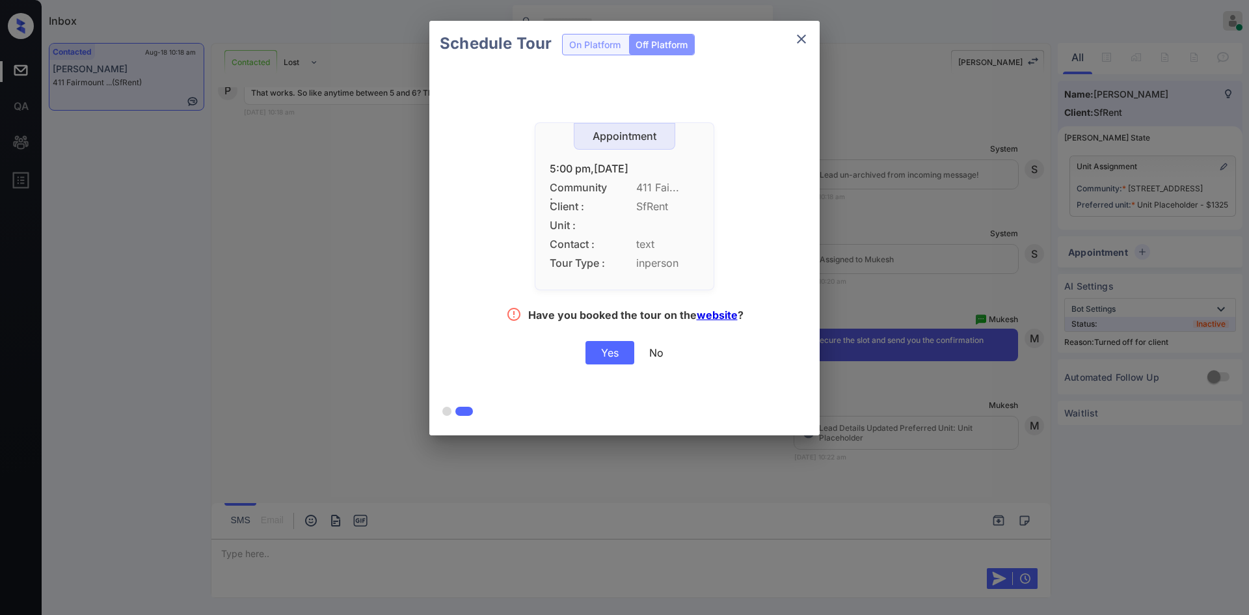 The width and height of the screenshot is (1249, 615). Describe the element at coordinates (668, 244) in the screenshot. I see `span: text` at that location.